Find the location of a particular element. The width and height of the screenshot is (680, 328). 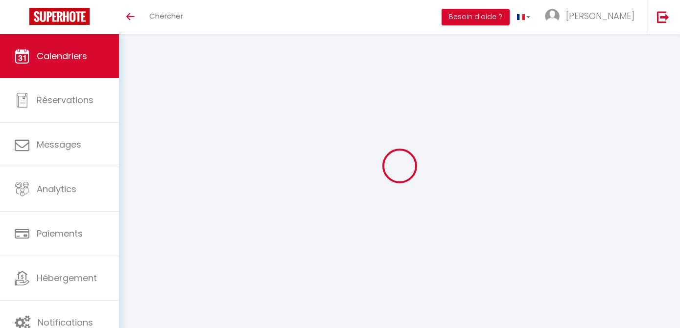

span: Paiements is located at coordinates (60, 233).